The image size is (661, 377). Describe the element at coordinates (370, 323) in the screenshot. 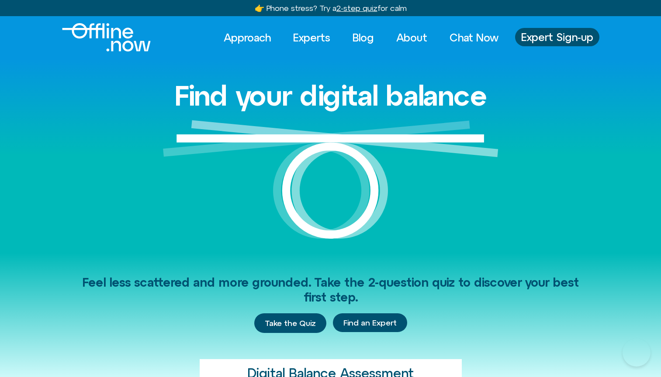

I see `a: Find an Expert` at that location.